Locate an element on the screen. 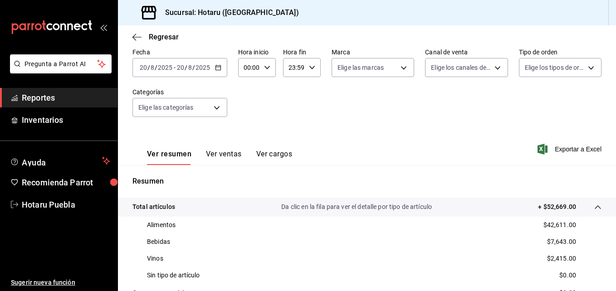 Image resolution: width=616 pixels, height=291 pixels. span: Exportar a Excel is located at coordinates (570, 149).